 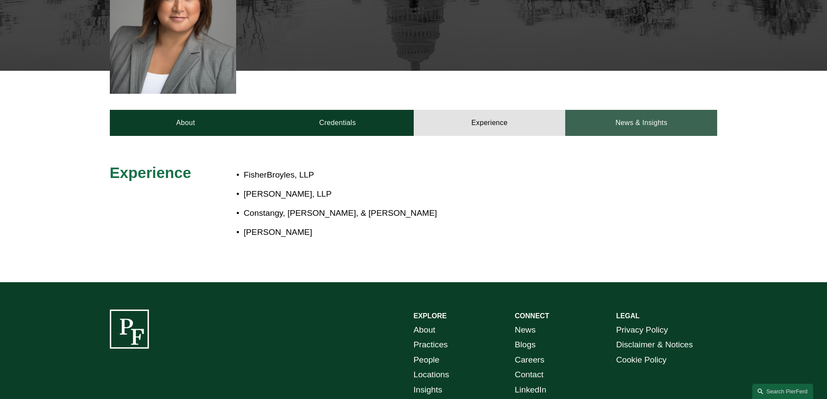 What do you see at coordinates (642, 330) in the screenshot?
I see `a: Privacy Policy` at bounding box center [642, 330].